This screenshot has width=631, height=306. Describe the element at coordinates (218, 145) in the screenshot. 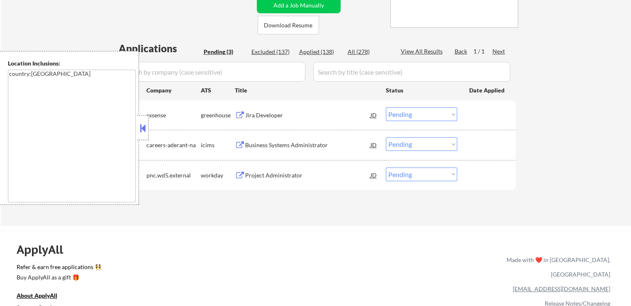

I see `div: icims` at that location.